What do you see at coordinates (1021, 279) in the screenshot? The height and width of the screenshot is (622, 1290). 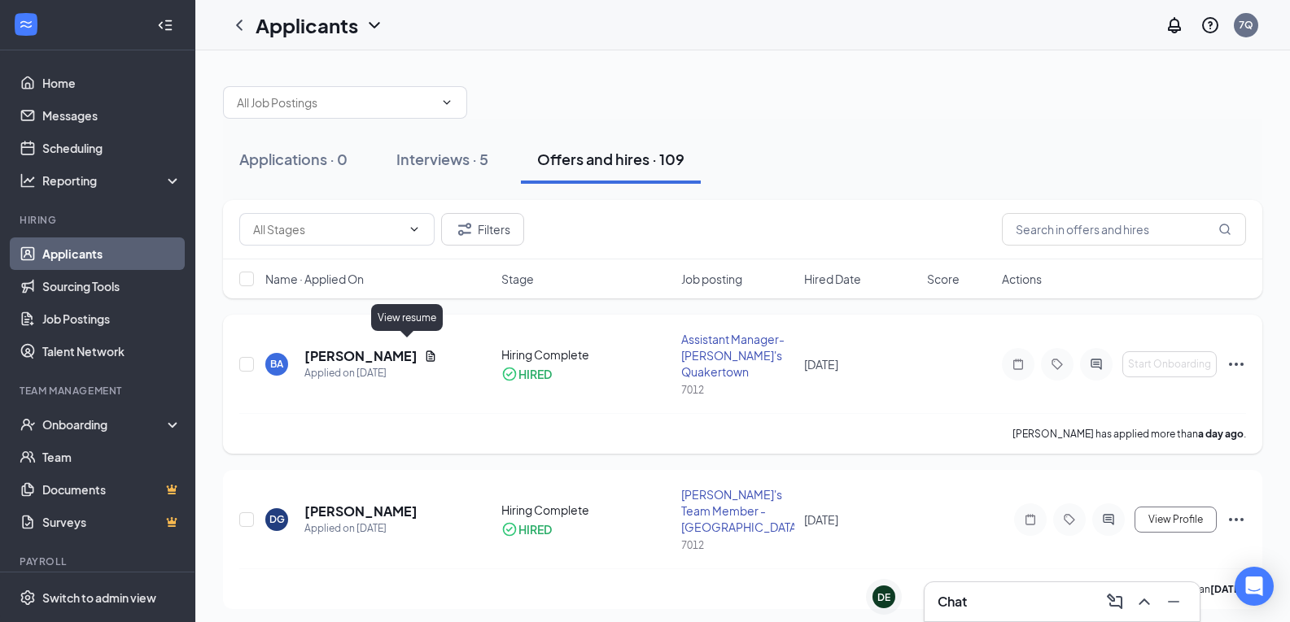 I see `span: Actions` at bounding box center [1021, 279].